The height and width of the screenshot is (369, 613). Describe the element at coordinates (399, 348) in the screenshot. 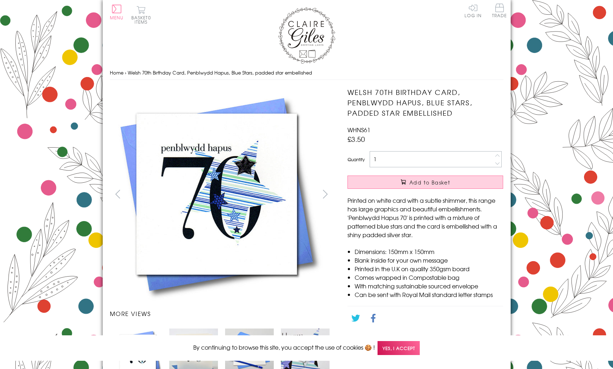

I see `span: Yes, I accept` at that location.